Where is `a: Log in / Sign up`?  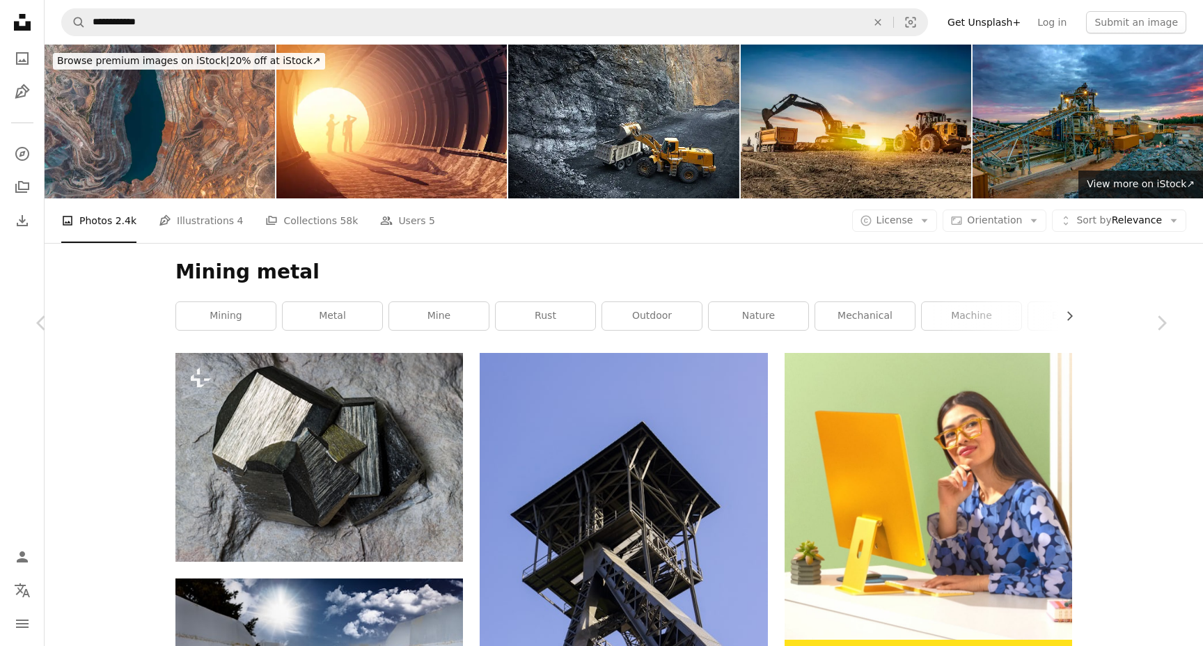
a: Log in / Sign up is located at coordinates (22, 557).